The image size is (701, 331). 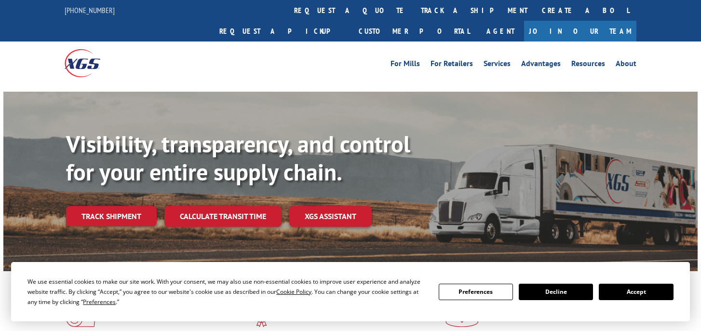 What do you see at coordinates (330, 216) in the screenshot?
I see `a: XGS ASSISTANT` at bounding box center [330, 216].